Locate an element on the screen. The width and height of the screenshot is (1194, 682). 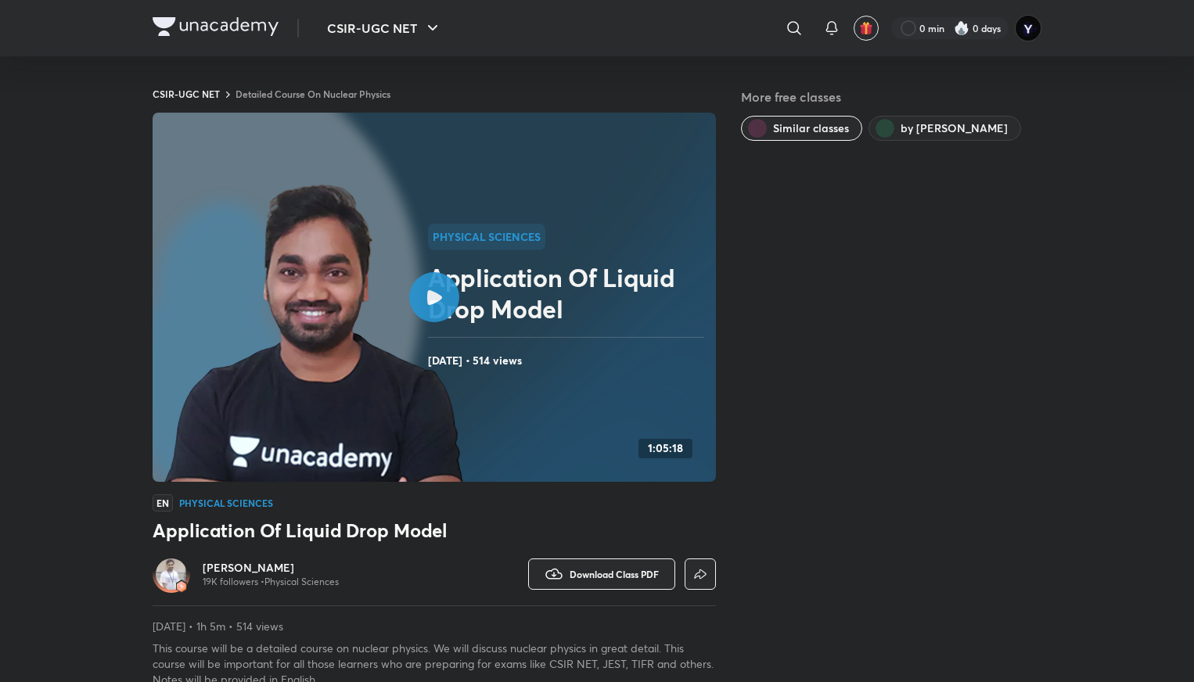
p: 19K followers • Physical Sciences is located at coordinates (271, 582).